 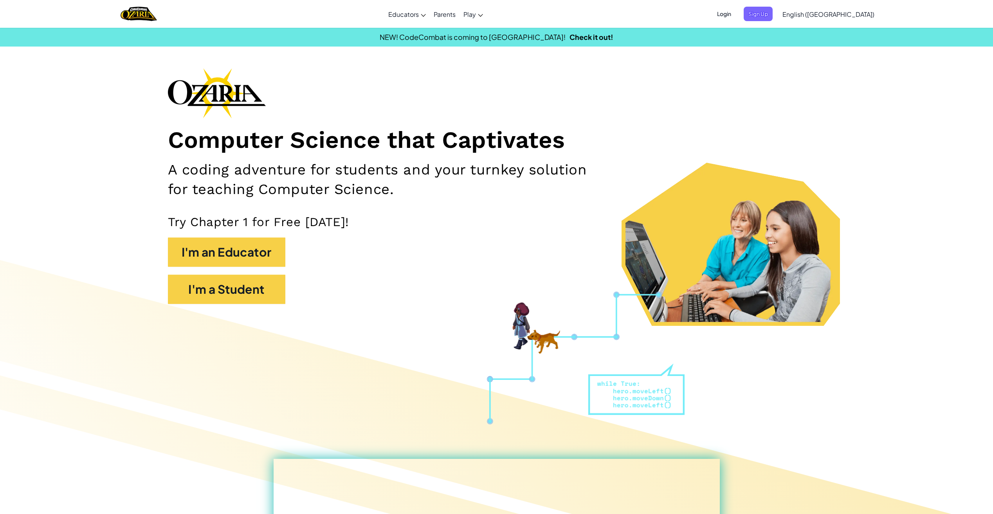 What do you see at coordinates (388, 179) in the screenshot?
I see `h2: A coding adventure for students and your turnkey solution for teaching Computer Science.` at bounding box center [388, 179].